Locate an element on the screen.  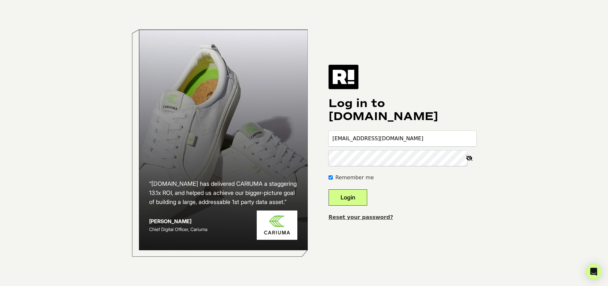
img: Cariuma is located at coordinates (277, 225).